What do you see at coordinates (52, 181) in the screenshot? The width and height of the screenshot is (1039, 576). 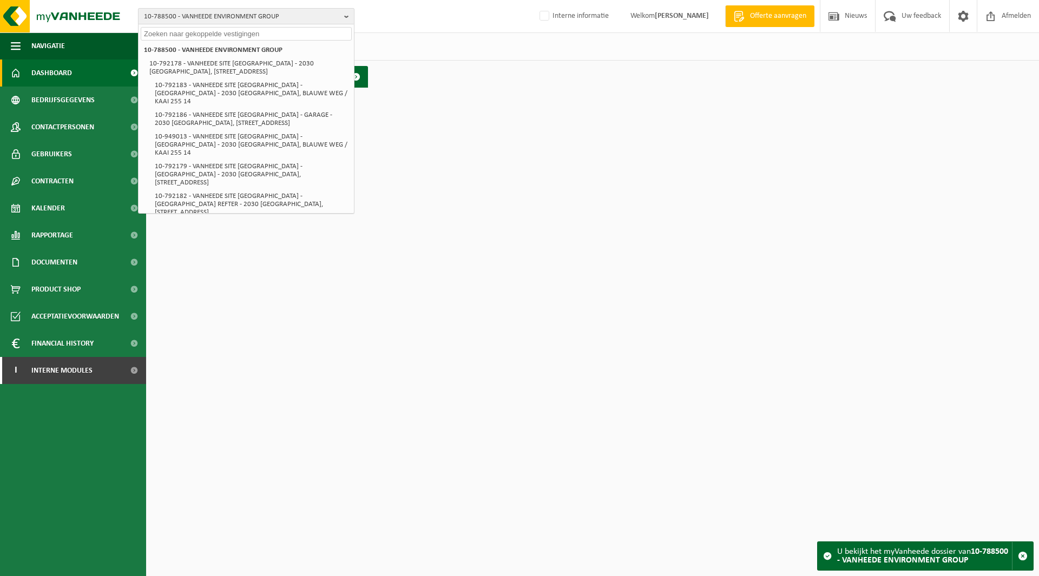 I see `span: Contracten` at bounding box center [52, 181].